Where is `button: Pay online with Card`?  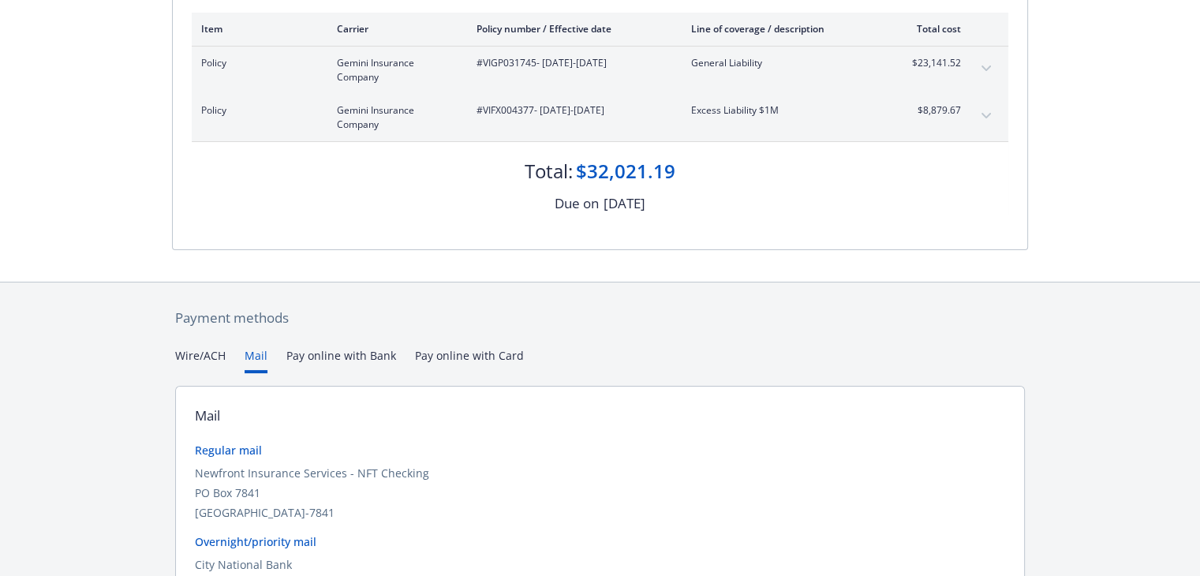 button: Pay online with Card is located at coordinates (470, 360).